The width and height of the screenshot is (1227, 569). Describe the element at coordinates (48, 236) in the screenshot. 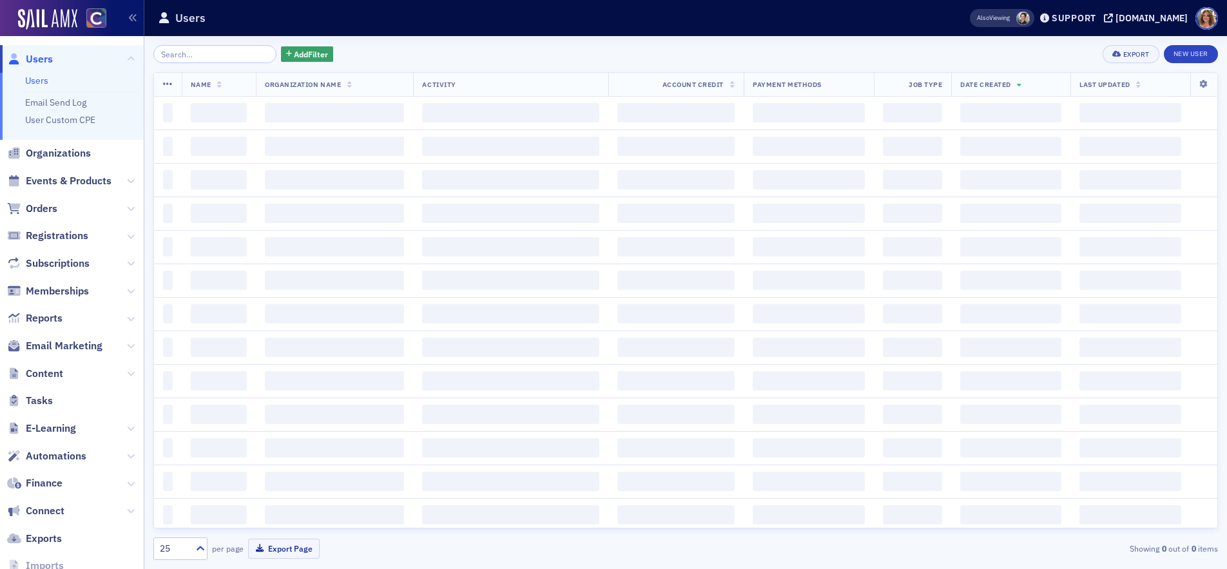

I see `a: Registrations` at that location.